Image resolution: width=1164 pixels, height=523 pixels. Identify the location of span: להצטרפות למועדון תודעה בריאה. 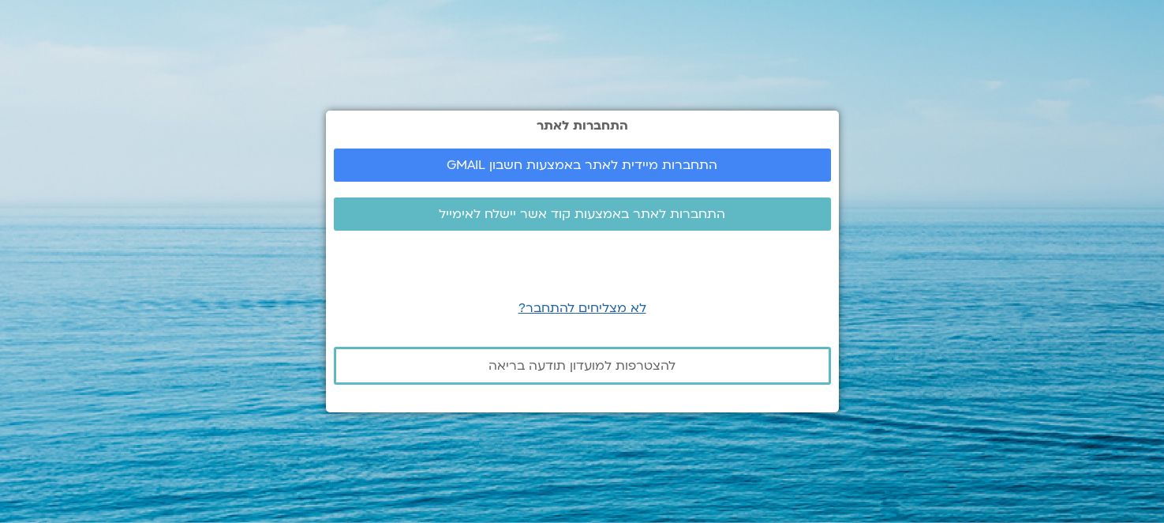
(582, 365).